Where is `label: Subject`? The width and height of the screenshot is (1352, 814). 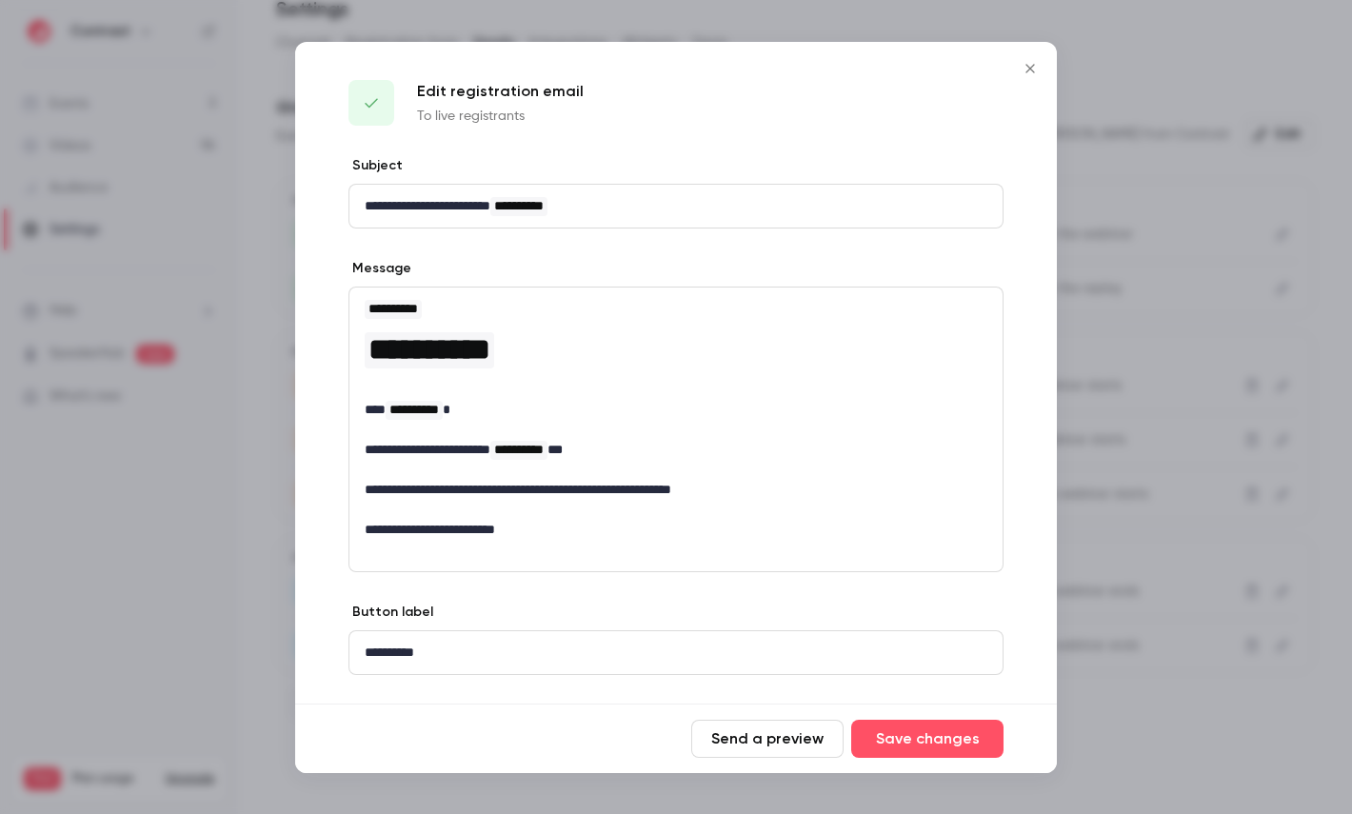
label: Subject is located at coordinates (375, 166).